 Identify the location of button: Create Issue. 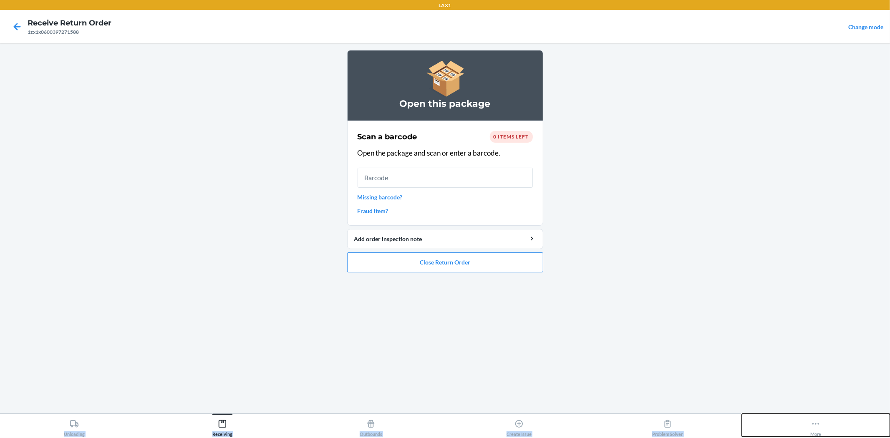
(520, 425).